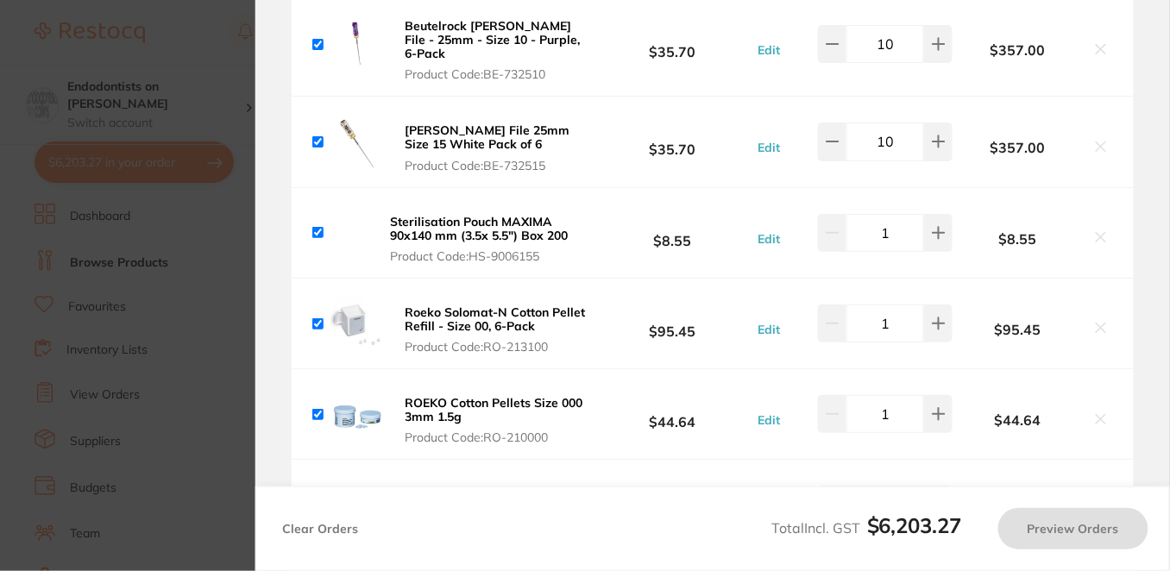 The width and height of the screenshot is (1170, 571). Describe the element at coordinates (358, 142) in the screenshot. I see `img: OW9mcmc0ZA` at that location.